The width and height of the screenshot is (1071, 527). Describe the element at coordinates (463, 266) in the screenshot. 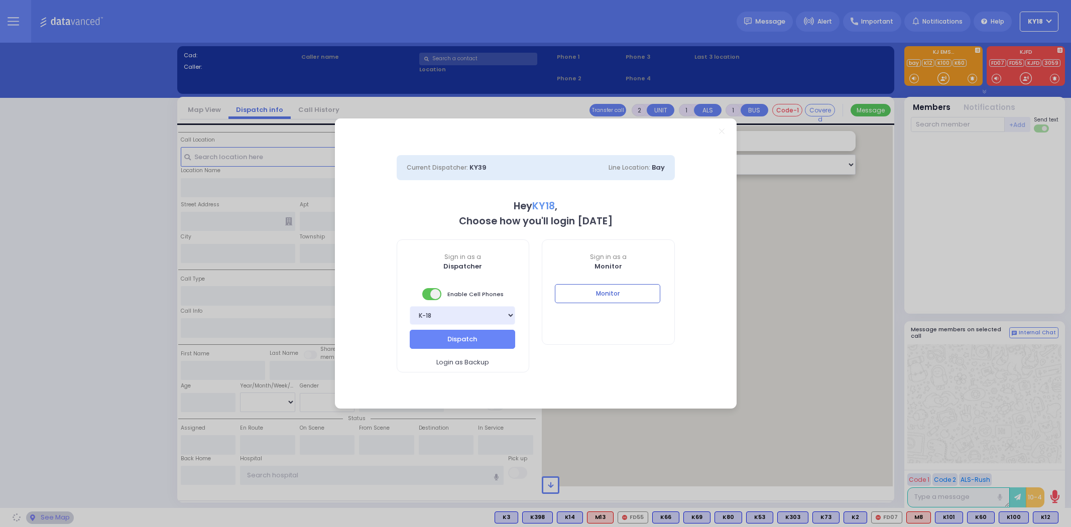

I see `b: Dispatcher` at that location.